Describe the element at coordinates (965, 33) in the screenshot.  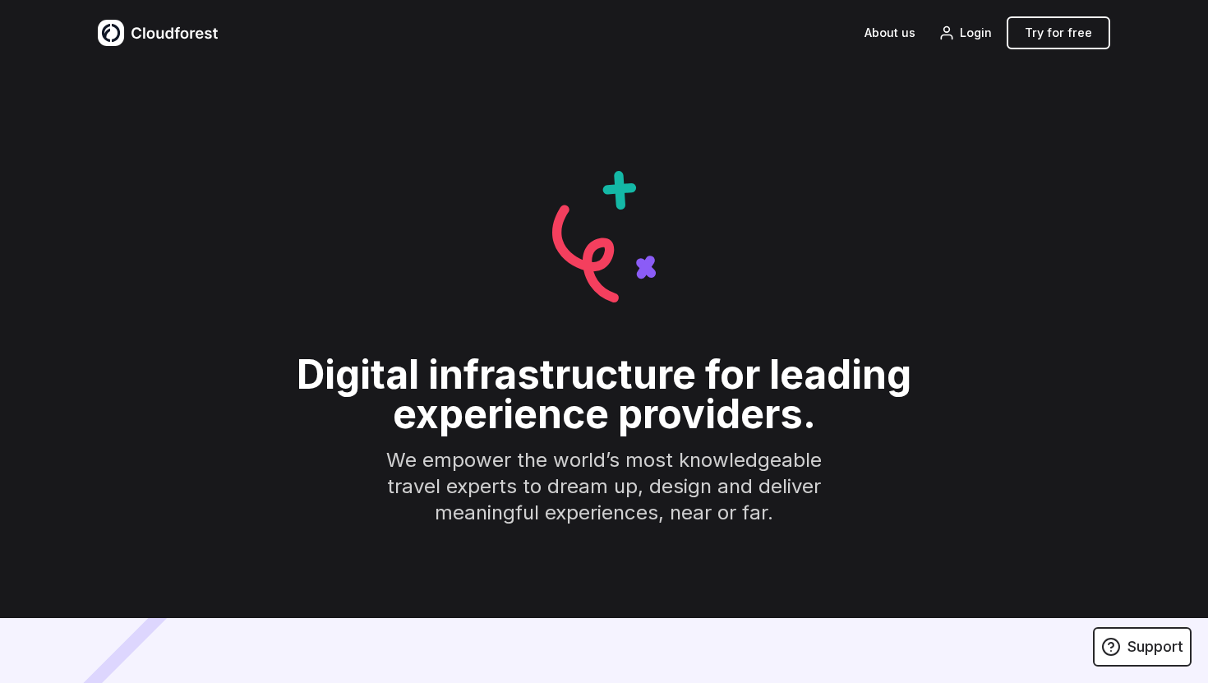
I see `a: Login` at that location.